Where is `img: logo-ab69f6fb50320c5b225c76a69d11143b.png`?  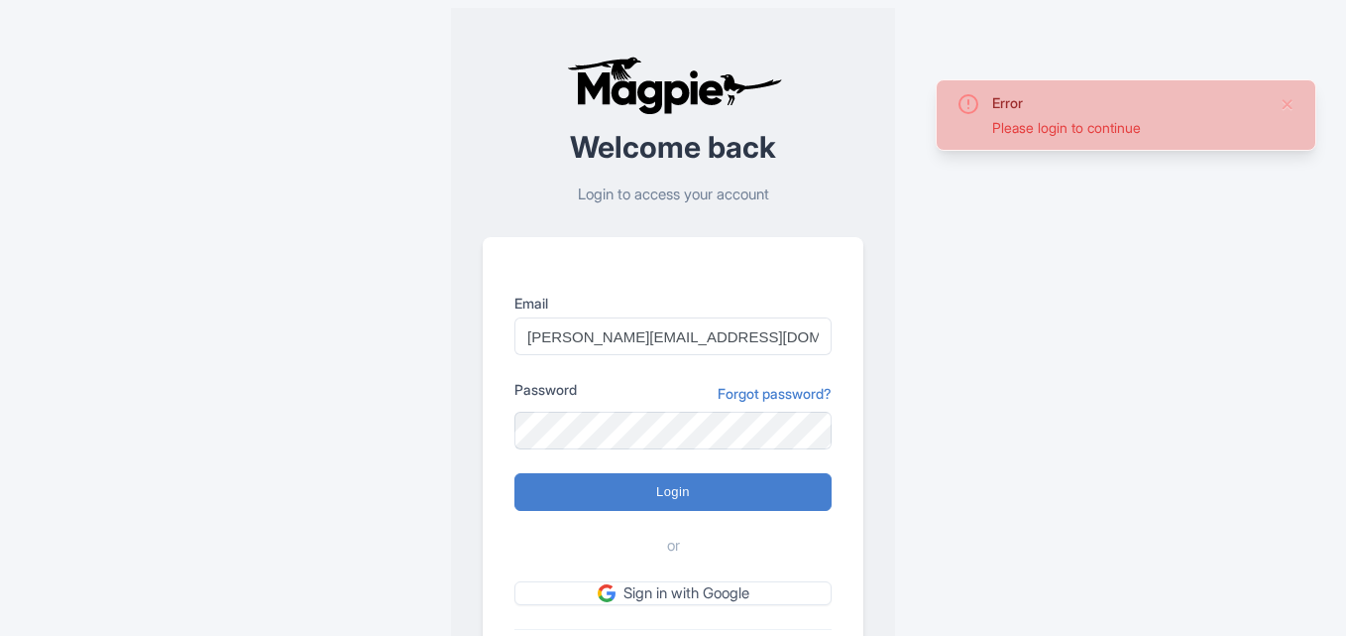 img: logo-ab69f6fb50320c5b225c76a69d11143b.png is located at coordinates (673, 85).